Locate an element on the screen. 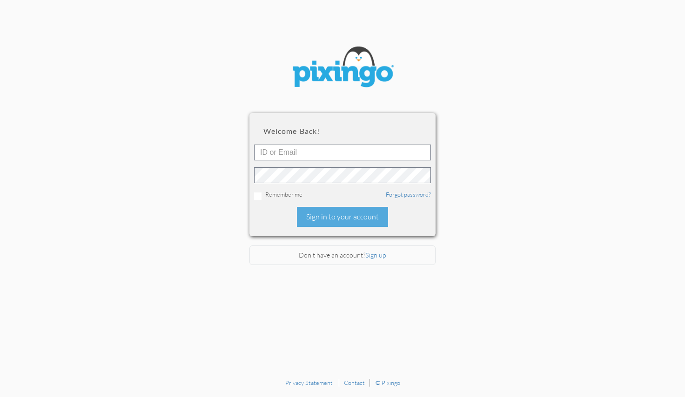 The image size is (685, 397). a: Contact is located at coordinates (354, 383).